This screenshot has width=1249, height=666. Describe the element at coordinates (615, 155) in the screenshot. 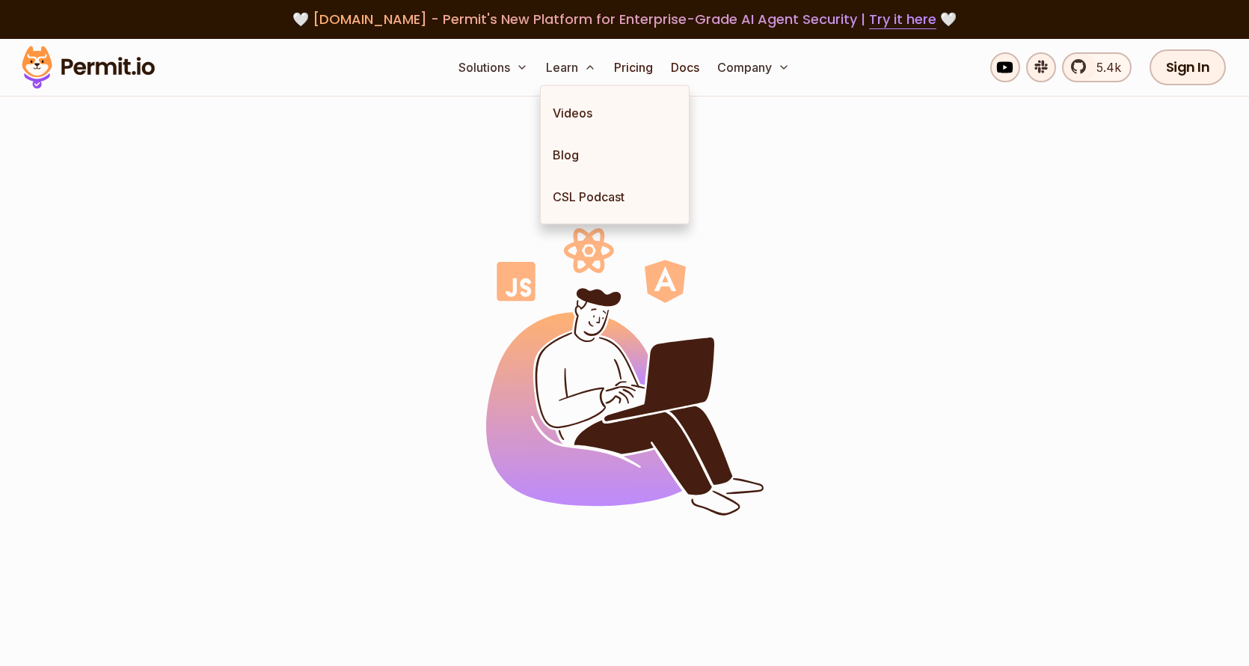

I see `a: Blog` at that location.